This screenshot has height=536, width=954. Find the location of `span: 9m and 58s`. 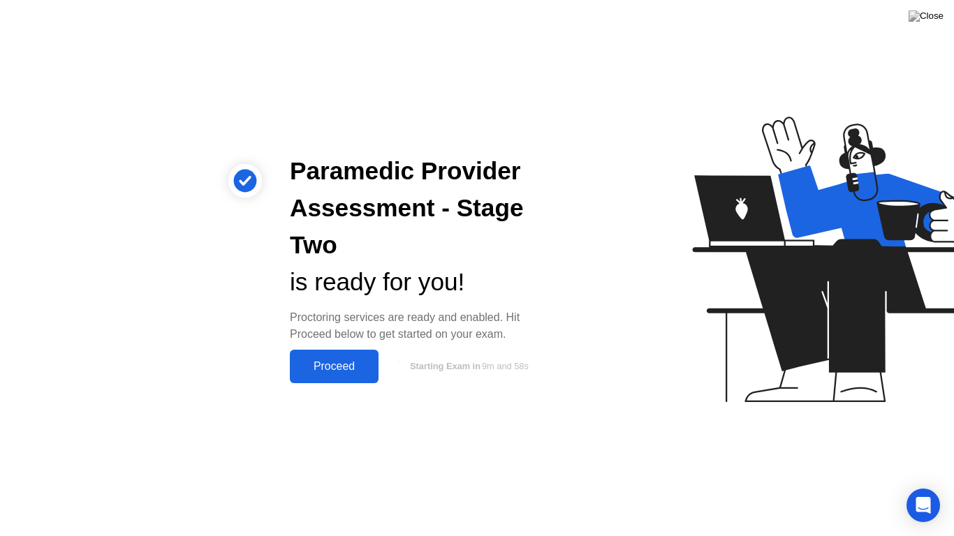

span: 9m and 58s is located at coordinates (505, 366).